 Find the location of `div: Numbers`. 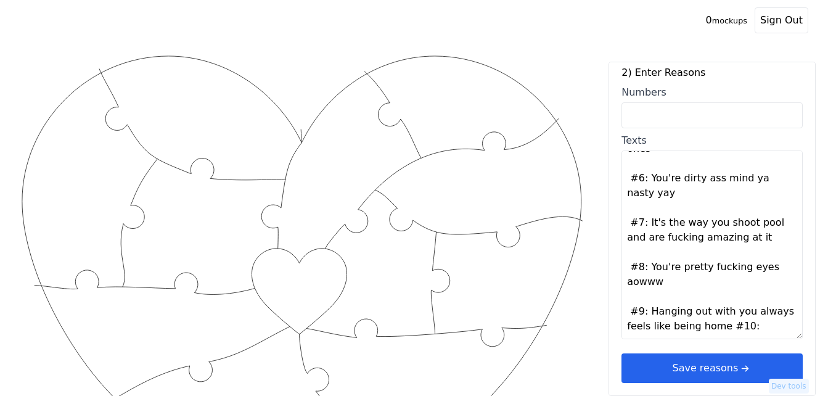

div: Numbers is located at coordinates (712, 92).